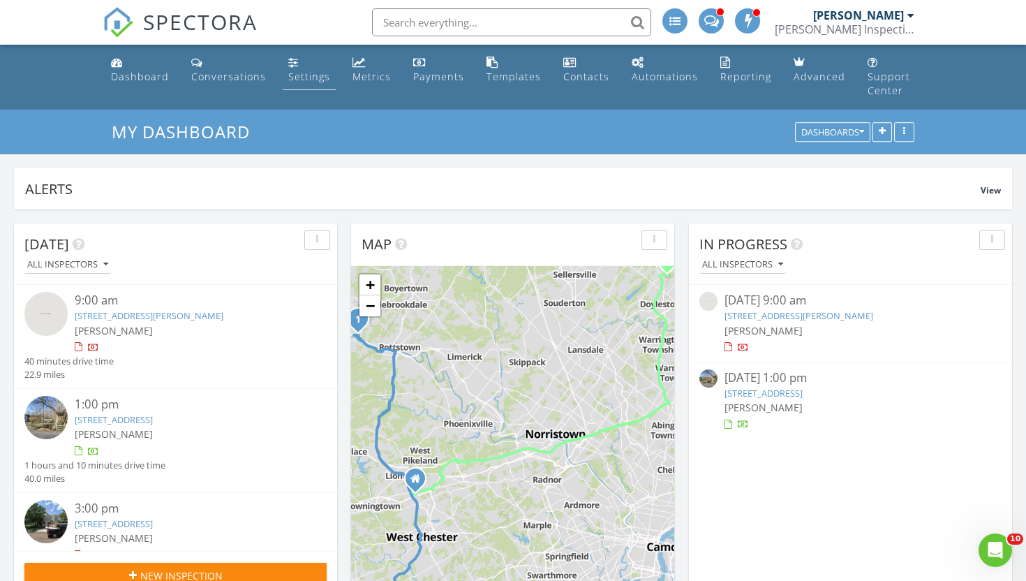  What do you see at coordinates (514, 76) in the screenshot?
I see `div: Templates` at bounding box center [514, 76].